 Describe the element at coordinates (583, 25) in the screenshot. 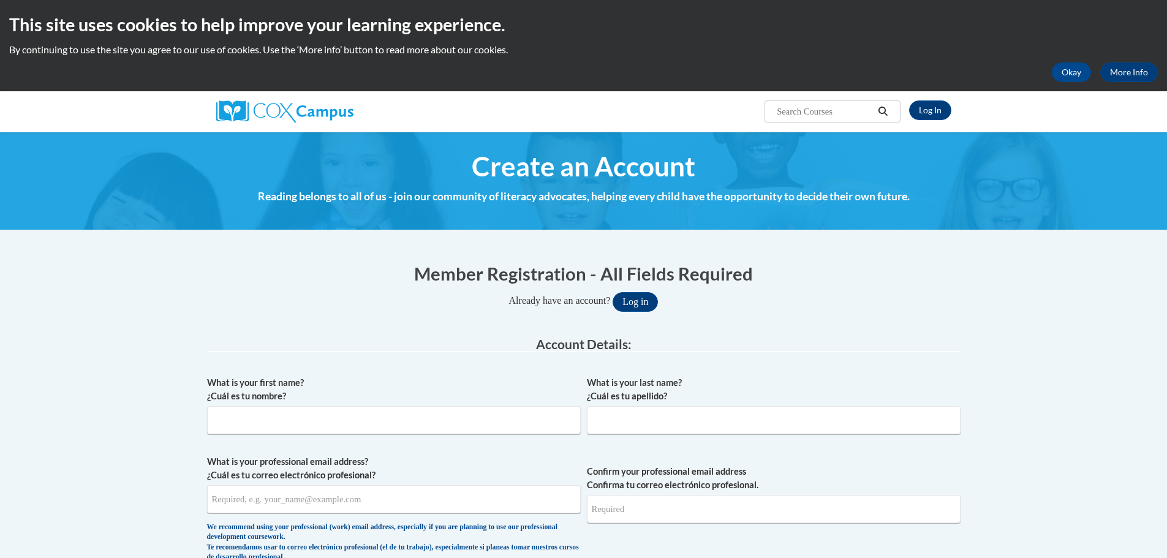

I see `h2: This site uses cookies to help improve your learning experience.` at that location.